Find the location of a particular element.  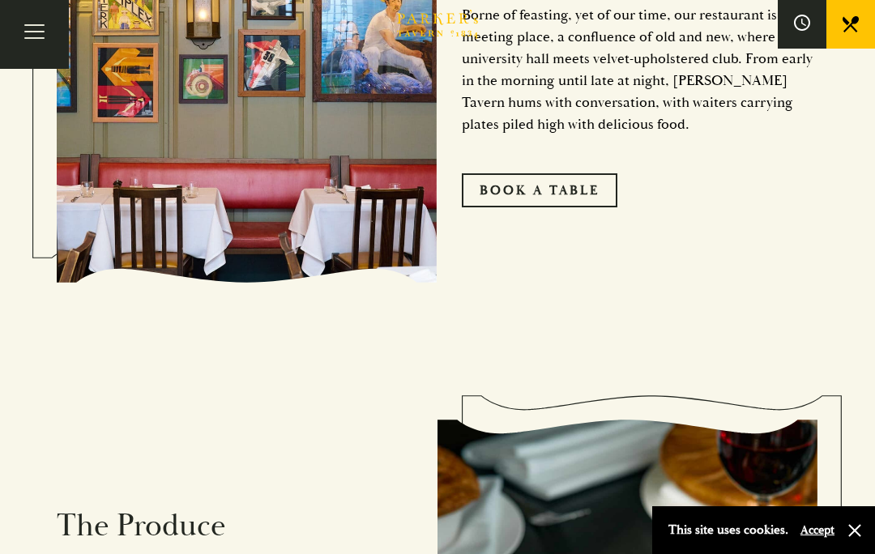

h2: The Produce is located at coordinates (235, 526).